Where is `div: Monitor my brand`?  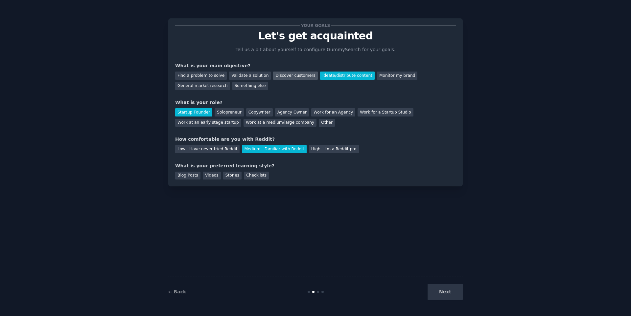
div: Monitor my brand is located at coordinates (397, 76).